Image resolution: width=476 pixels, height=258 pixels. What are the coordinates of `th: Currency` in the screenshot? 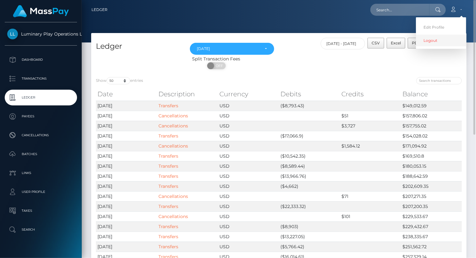 It's located at (248, 94).